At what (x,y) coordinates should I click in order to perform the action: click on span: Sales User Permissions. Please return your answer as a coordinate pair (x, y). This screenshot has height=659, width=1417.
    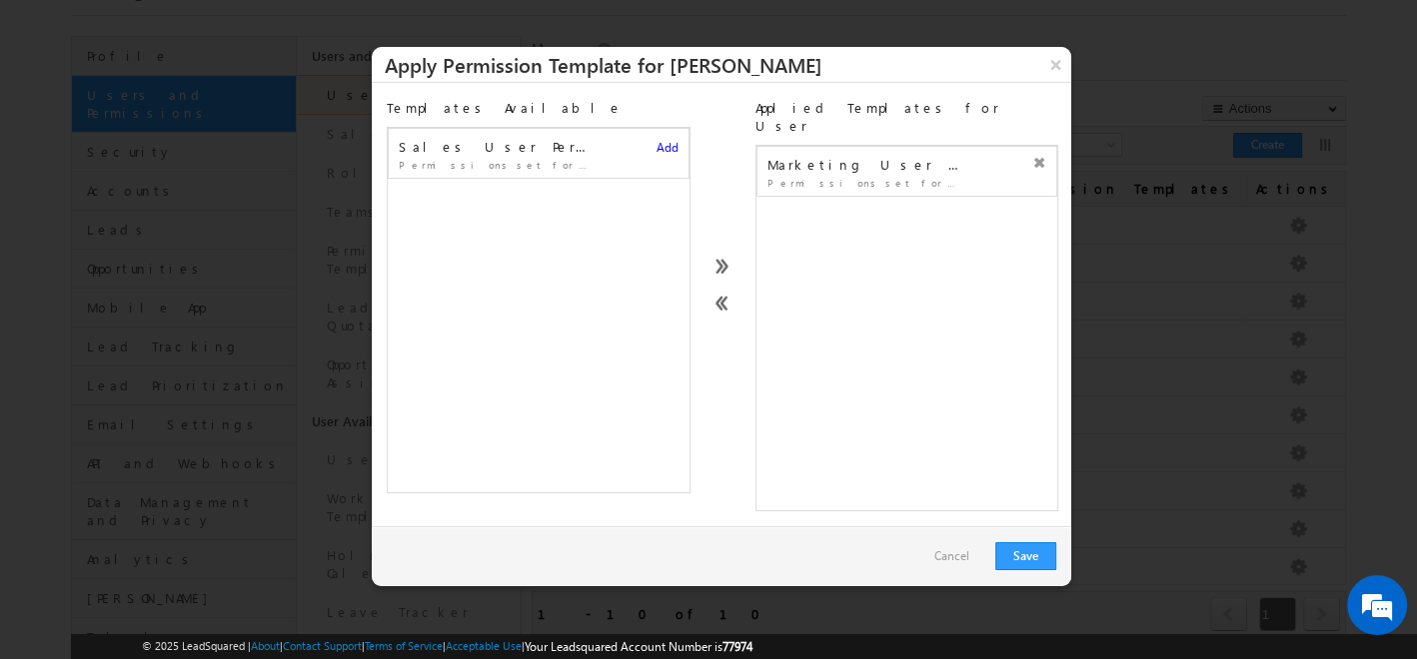
    Looking at the image, I should click on (497, 147).